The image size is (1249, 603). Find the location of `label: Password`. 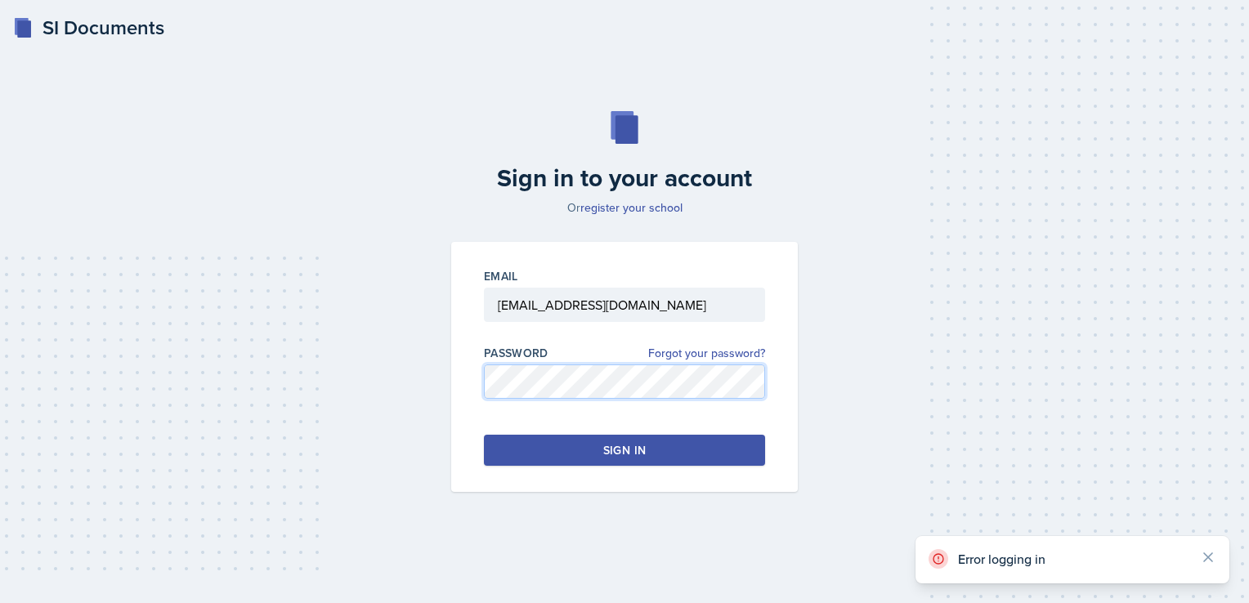

label: Password is located at coordinates (516, 353).